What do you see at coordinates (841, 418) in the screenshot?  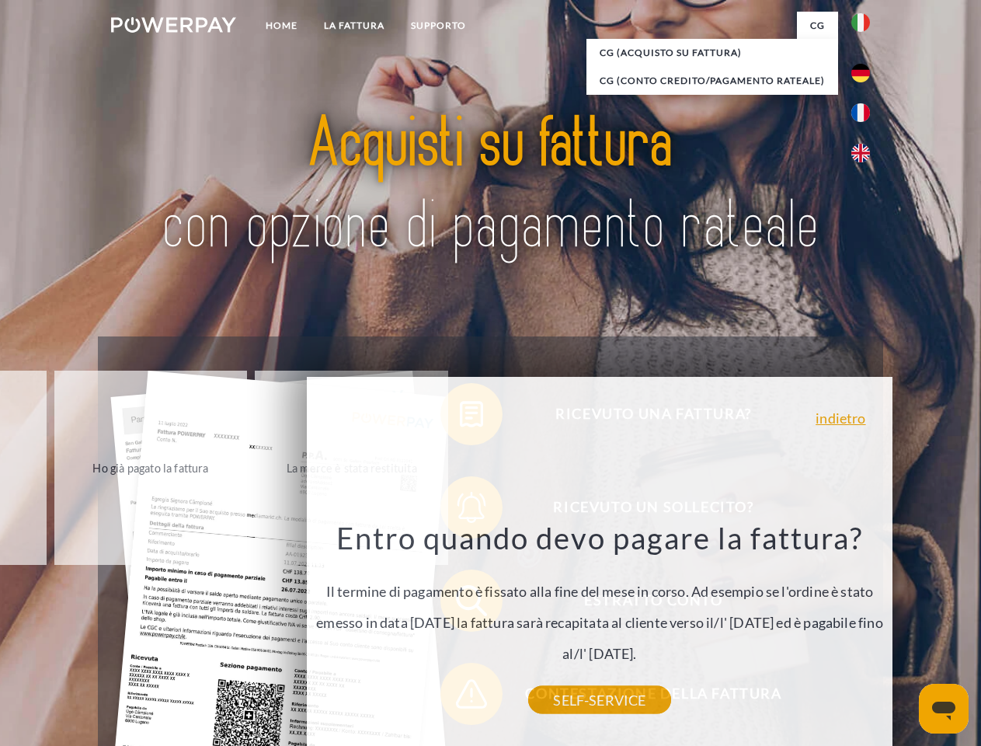 I see `a: indietro` at bounding box center [841, 418].